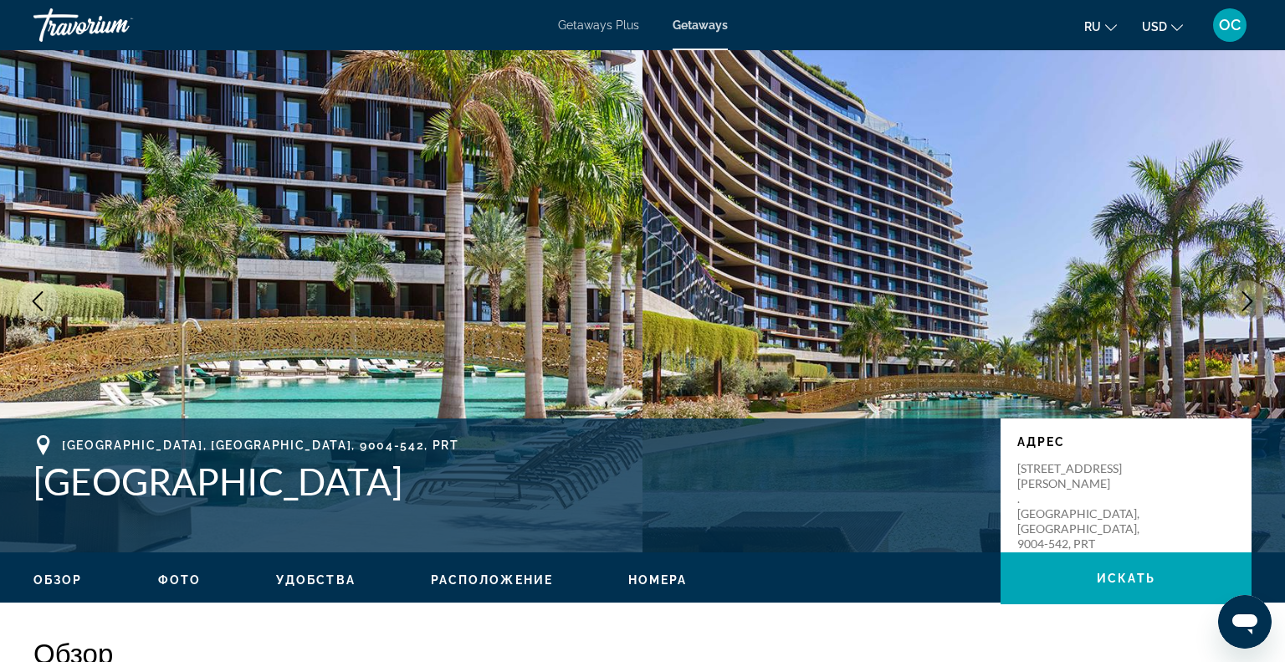  What do you see at coordinates (1155, 27) in the screenshot?
I see `span: USD` at bounding box center [1155, 27].